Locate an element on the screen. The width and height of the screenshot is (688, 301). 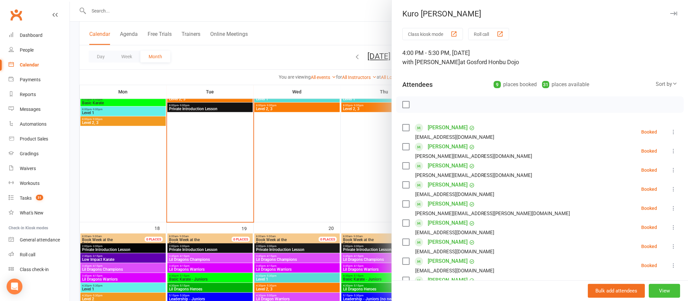
div: 31 is located at coordinates (545, 85).